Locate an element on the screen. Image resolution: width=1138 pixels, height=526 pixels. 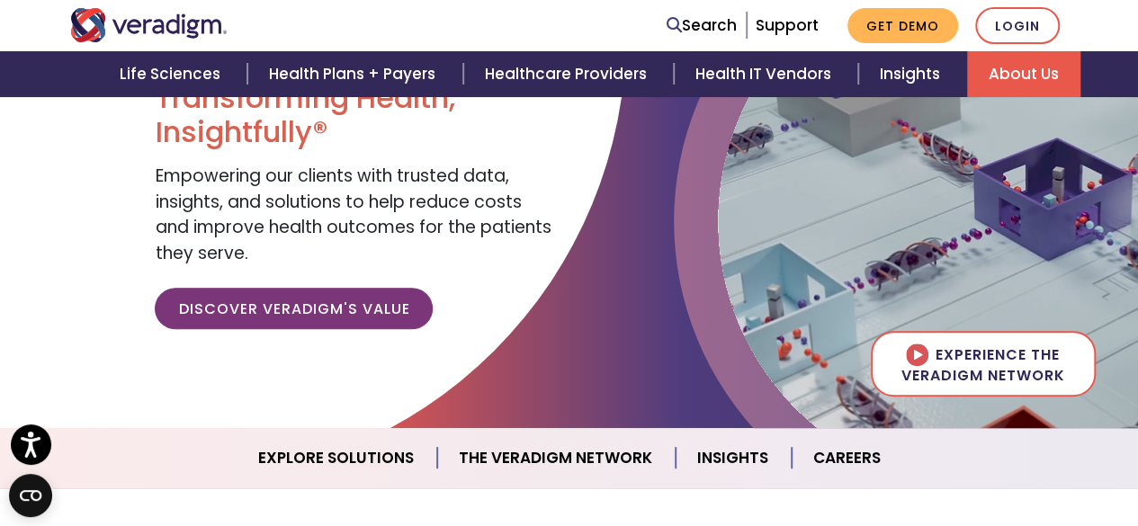
a: Health Plans + Payers is located at coordinates (354, 74).